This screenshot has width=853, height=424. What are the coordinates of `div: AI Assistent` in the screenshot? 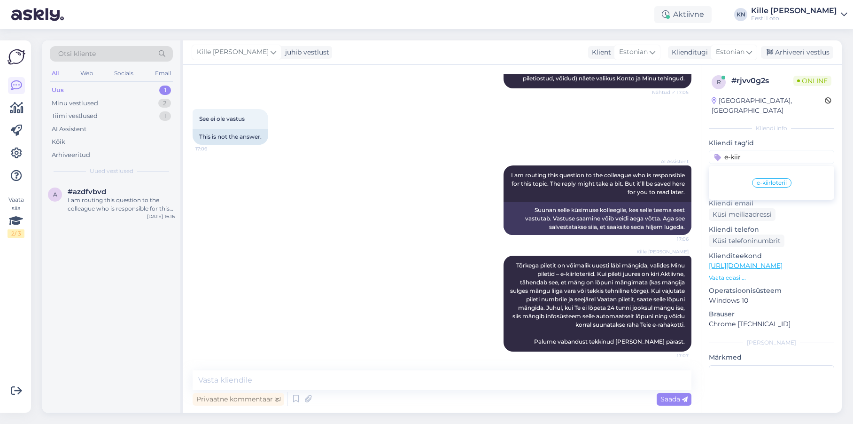 It's located at (69, 129).